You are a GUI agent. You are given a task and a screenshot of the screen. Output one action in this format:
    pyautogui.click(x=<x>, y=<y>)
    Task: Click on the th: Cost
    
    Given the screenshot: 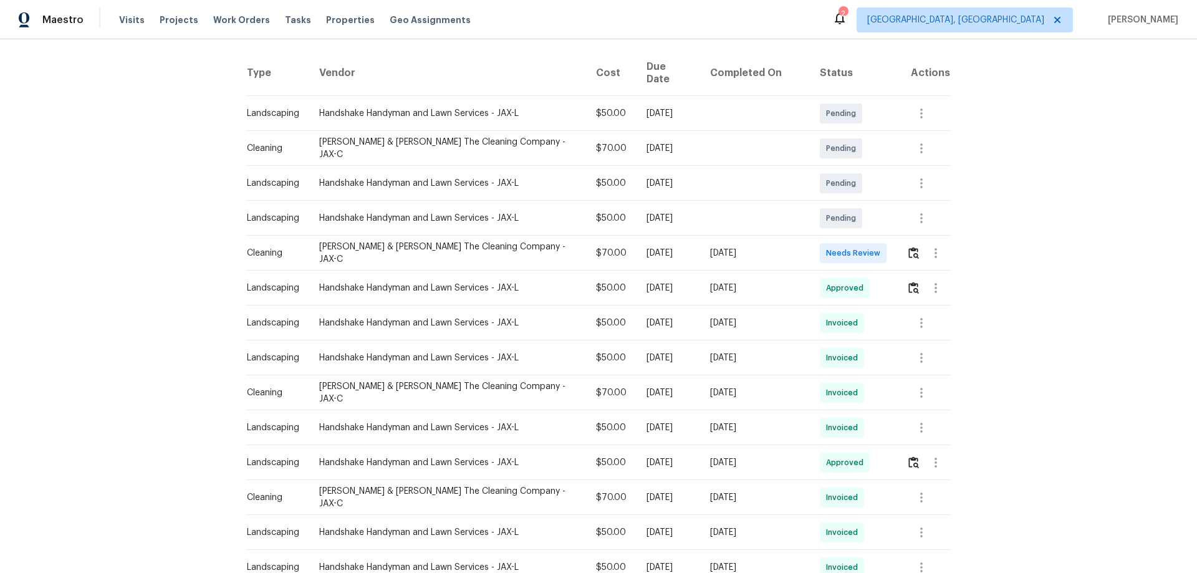 What is the action you would take?
    pyautogui.click(x=611, y=73)
    